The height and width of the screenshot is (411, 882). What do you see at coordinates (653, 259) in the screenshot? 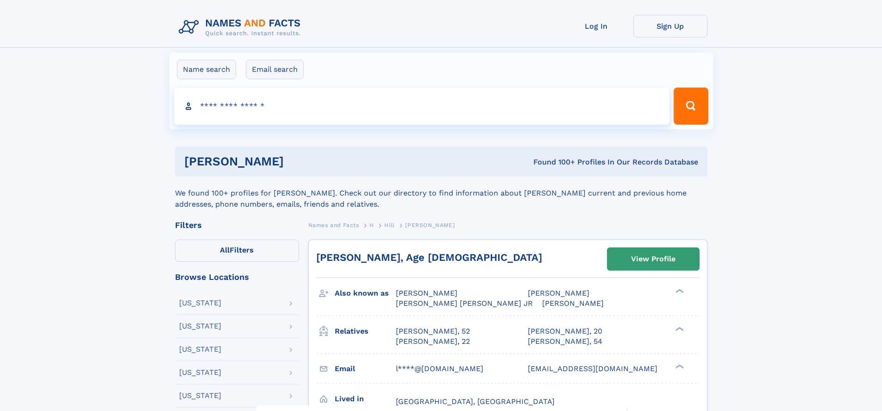
I see `a: View Profile` at bounding box center [653, 259].